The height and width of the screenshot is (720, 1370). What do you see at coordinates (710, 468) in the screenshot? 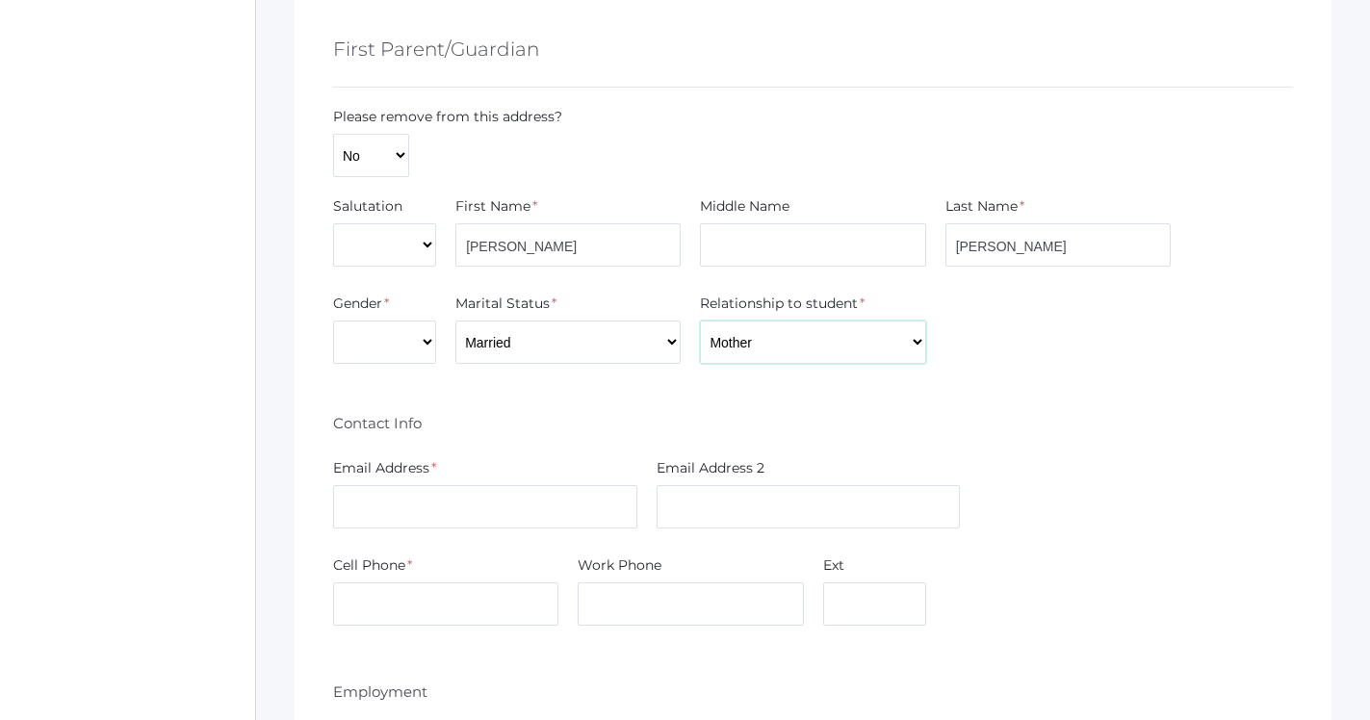
I see `label: Email Address 2` at bounding box center [710, 468].